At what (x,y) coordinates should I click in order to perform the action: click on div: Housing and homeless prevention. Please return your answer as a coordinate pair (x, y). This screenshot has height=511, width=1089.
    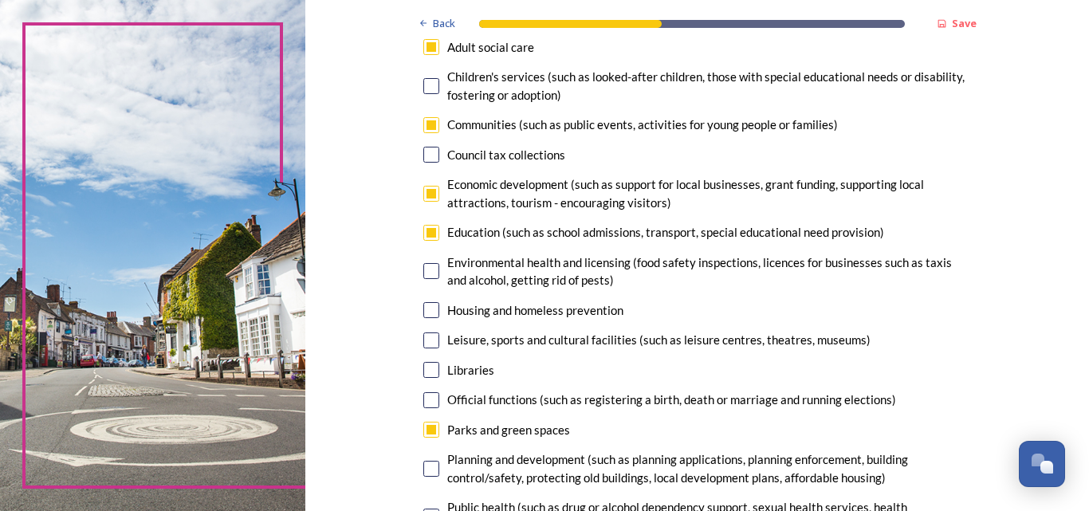
    Looking at the image, I should click on (535, 310).